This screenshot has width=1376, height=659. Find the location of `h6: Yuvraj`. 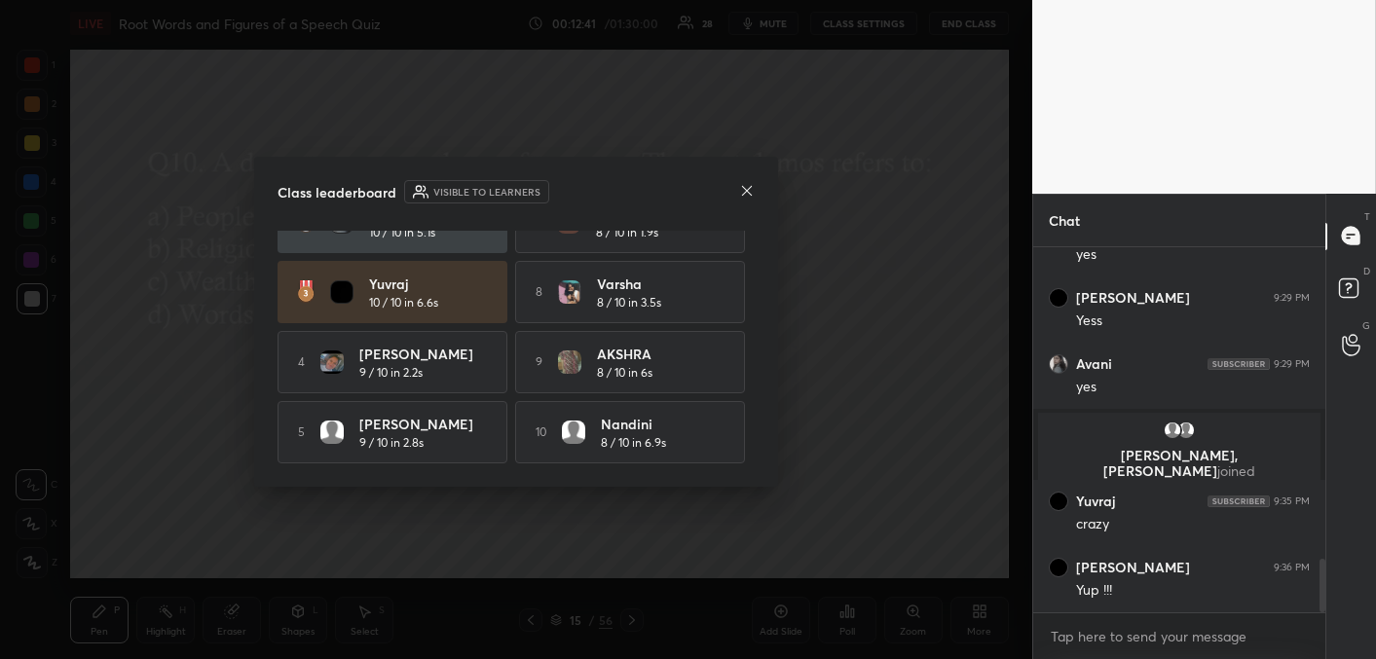

h6: Yuvraj is located at coordinates (1096, 502).